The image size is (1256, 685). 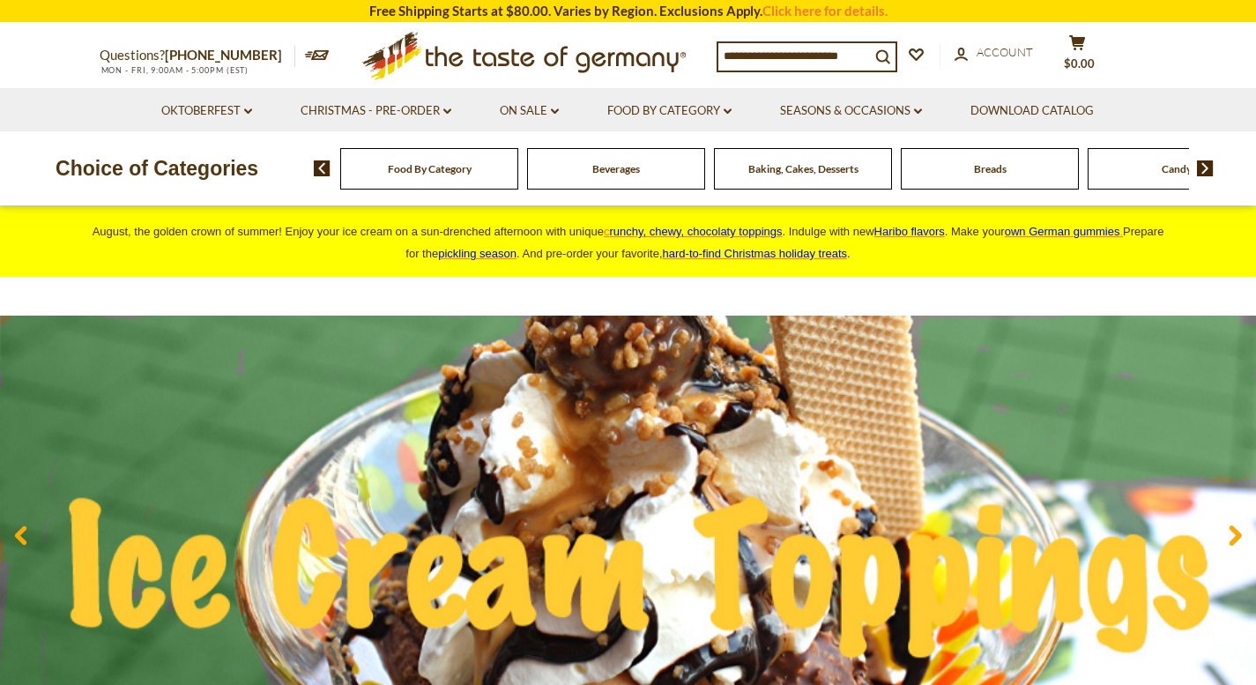 What do you see at coordinates (477, 253) in the screenshot?
I see `a: pickling season` at bounding box center [477, 253].